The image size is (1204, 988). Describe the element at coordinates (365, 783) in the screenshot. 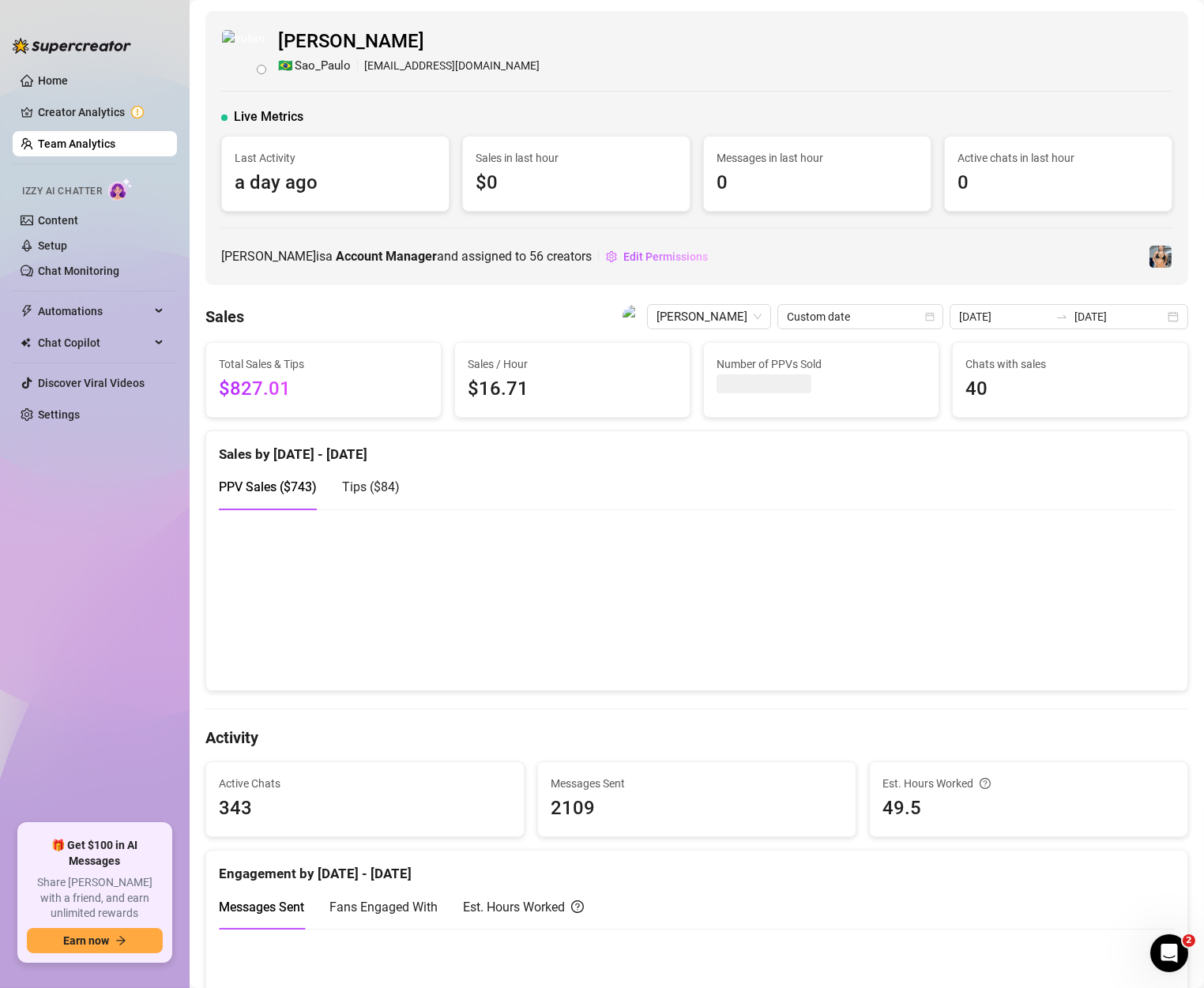

I see `span: Active Chats` at that location.